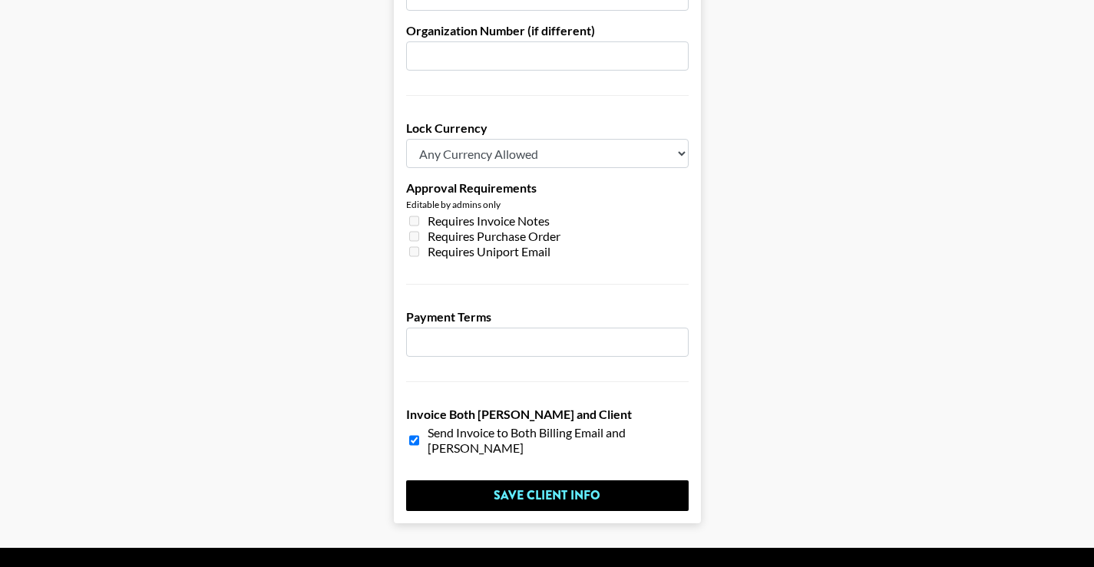  Describe the element at coordinates (488, 221) in the screenshot. I see `span: Requires Invoice Notes` at that location.